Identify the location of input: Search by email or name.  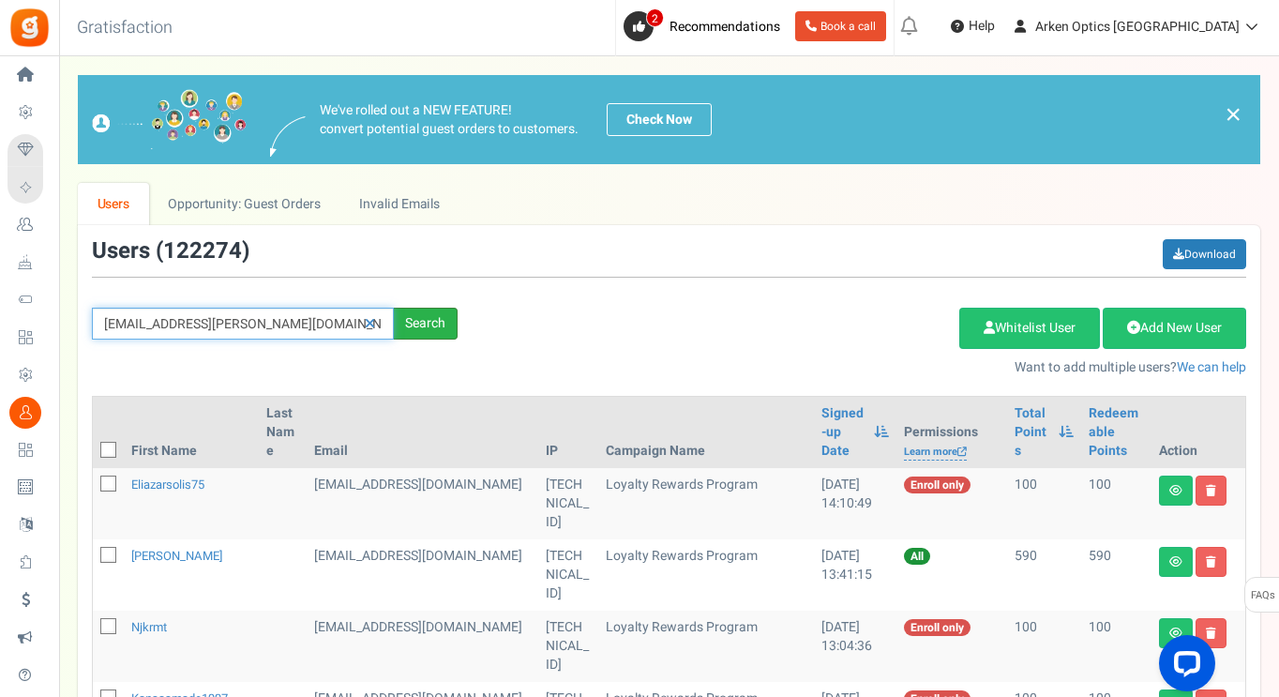
(243, 324).